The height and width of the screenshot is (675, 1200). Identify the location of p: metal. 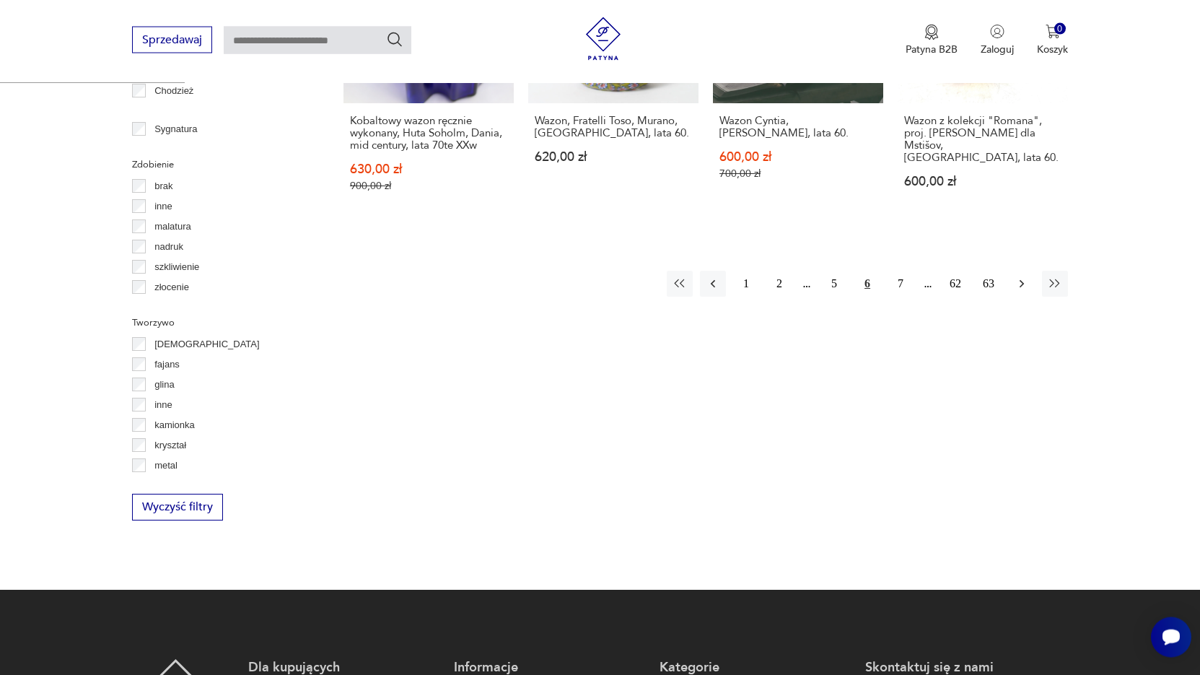
(166, 465).